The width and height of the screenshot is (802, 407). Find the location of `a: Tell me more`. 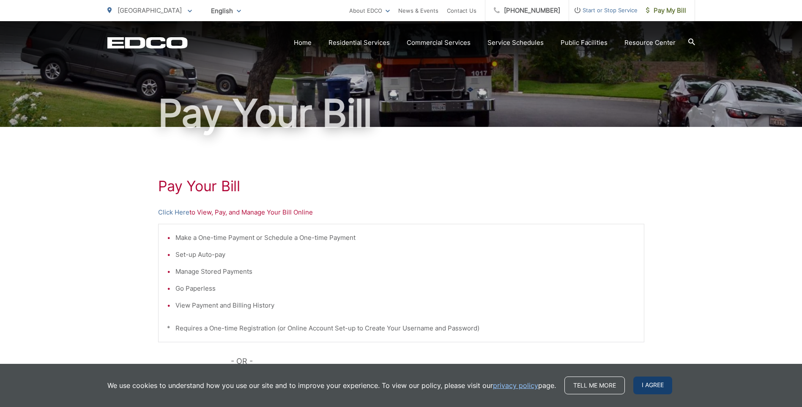

a: Tell me more is located at coordinates (594, 385).